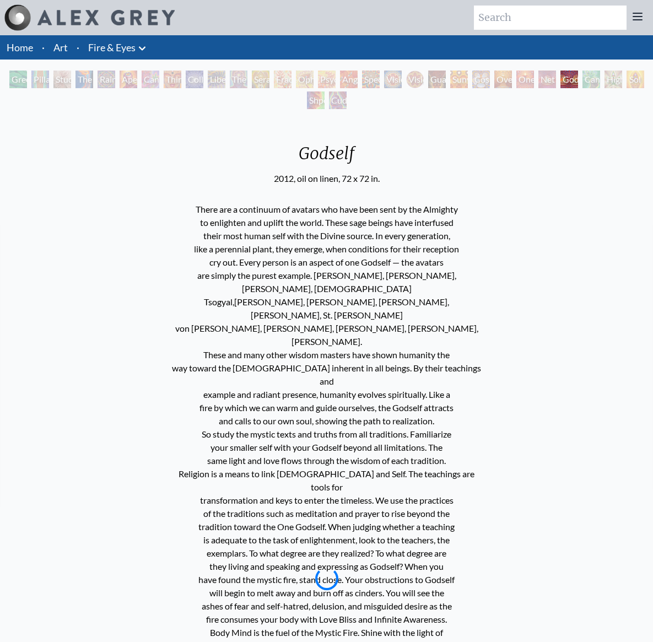 Image resolution: width=653 pixels, height=642 pixels. Describe the element at coordinates (481, 79) in the screenshot. I see `div: Cosmic Elf` at that location.